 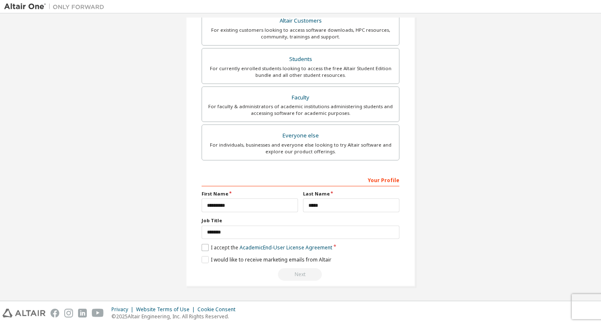 What do you see at coordinates (301, 98) in the screenshot?
I see `div: Faculty` at bounding box center [301, 98].